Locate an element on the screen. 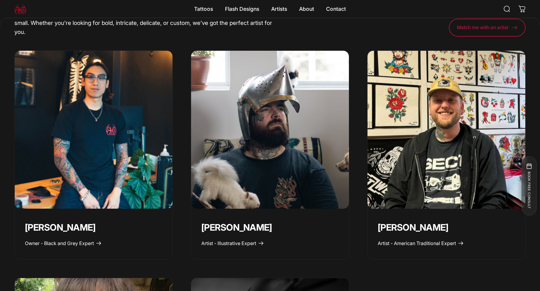 This screenshot has height=291, width=540. img: 46 tattoo founder geoffrey wong in his studio in toronto is located at coordinates (94, 130).